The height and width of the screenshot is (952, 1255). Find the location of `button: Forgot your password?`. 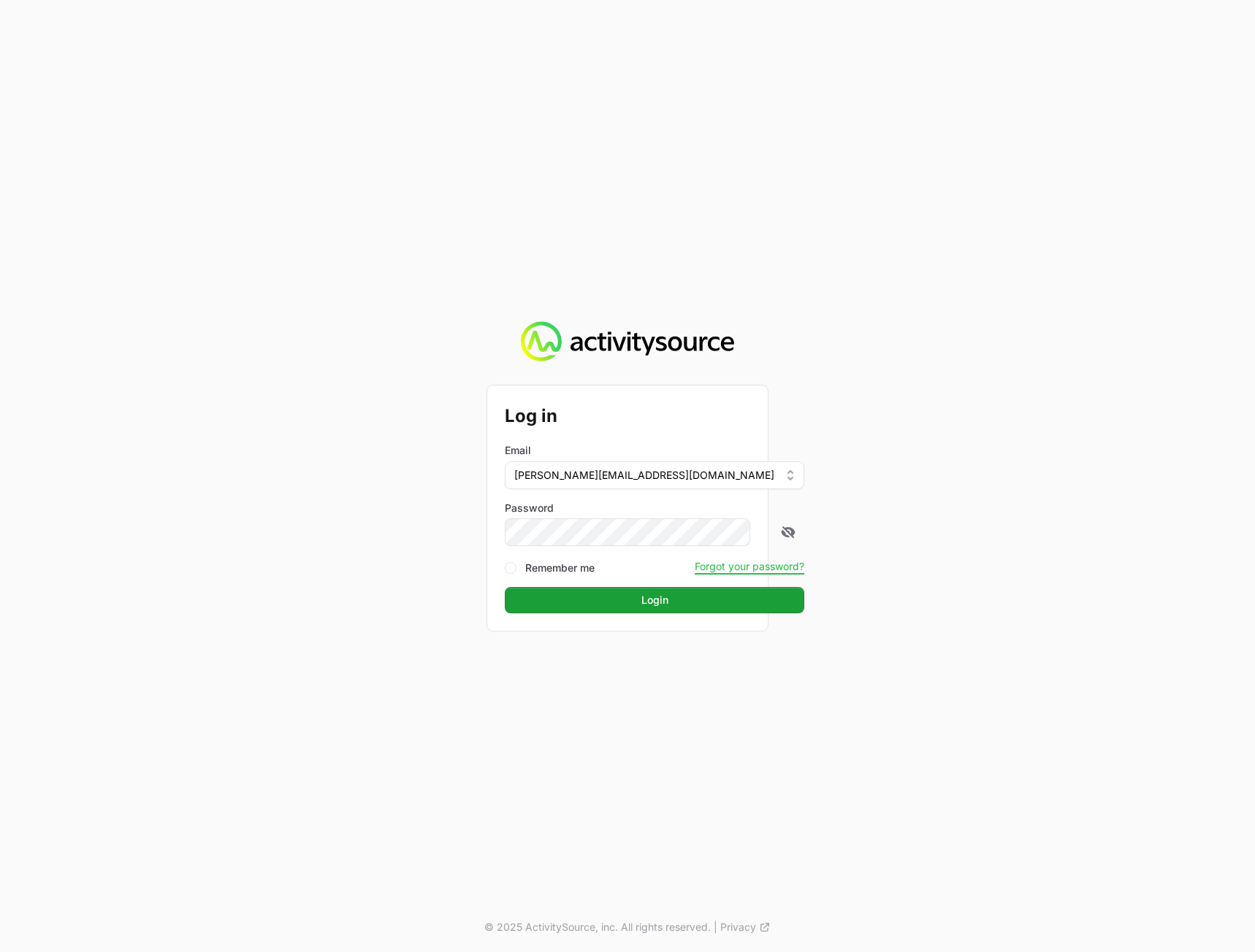

button: Forgot your password? is located at coordinates (750, 567).